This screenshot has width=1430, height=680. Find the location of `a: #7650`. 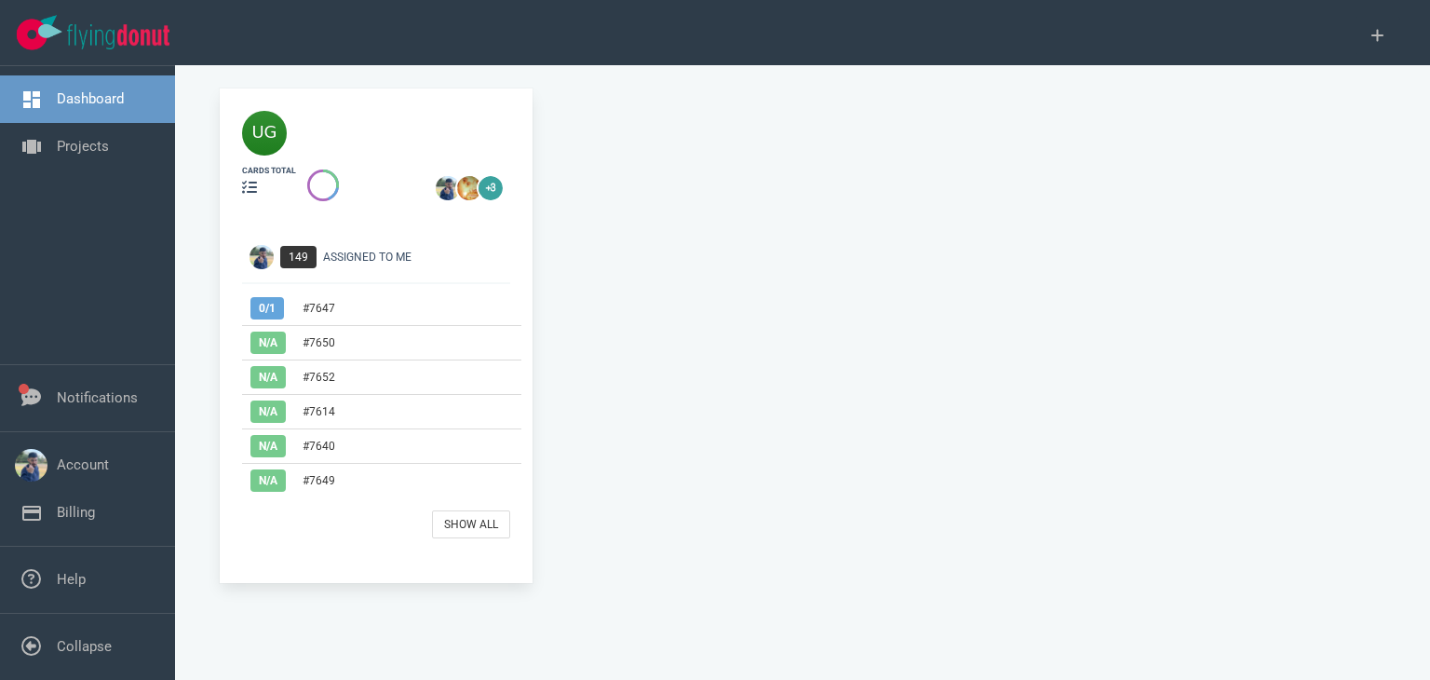

a: #7650 is located at coordinates (318, 343).